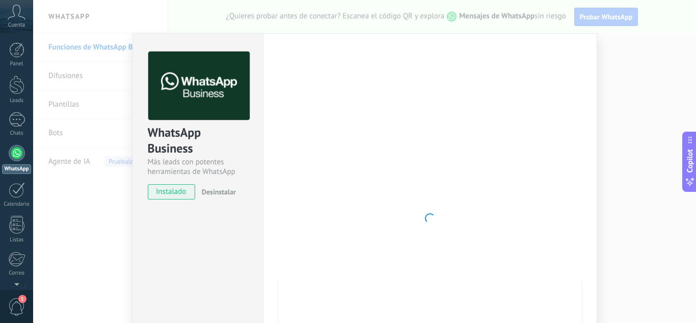 The image size is (696, 323). Describe the element at coordinates (199, 86) in the screenshot. I see `img: logo_main.png` at that location.